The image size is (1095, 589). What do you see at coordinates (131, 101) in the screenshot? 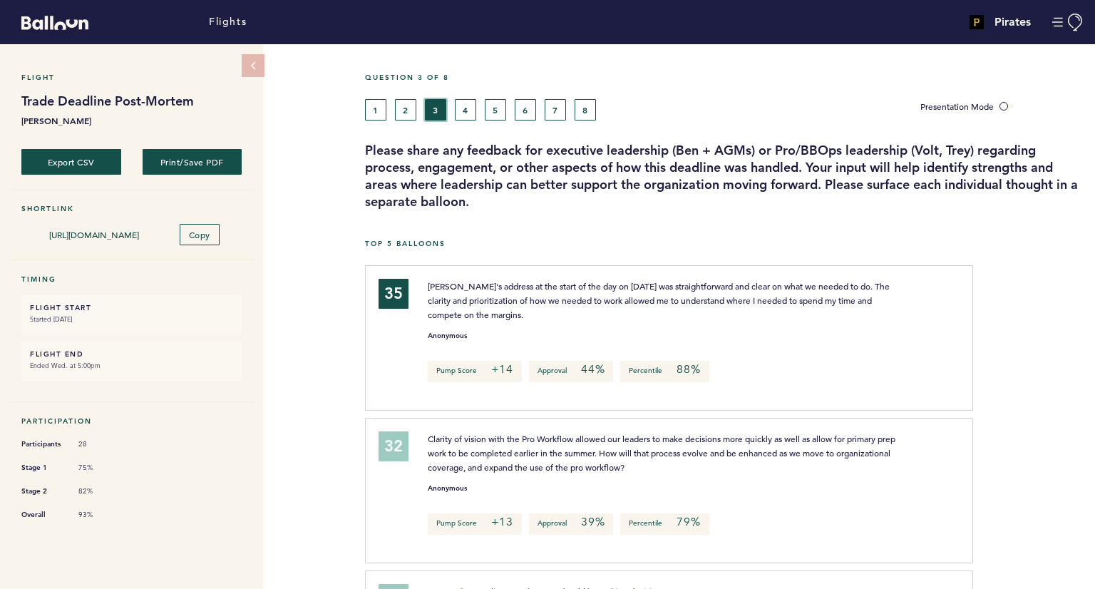
I see `h1: Trade Deadline Post-Mortem` at bounding box center [131, 101].